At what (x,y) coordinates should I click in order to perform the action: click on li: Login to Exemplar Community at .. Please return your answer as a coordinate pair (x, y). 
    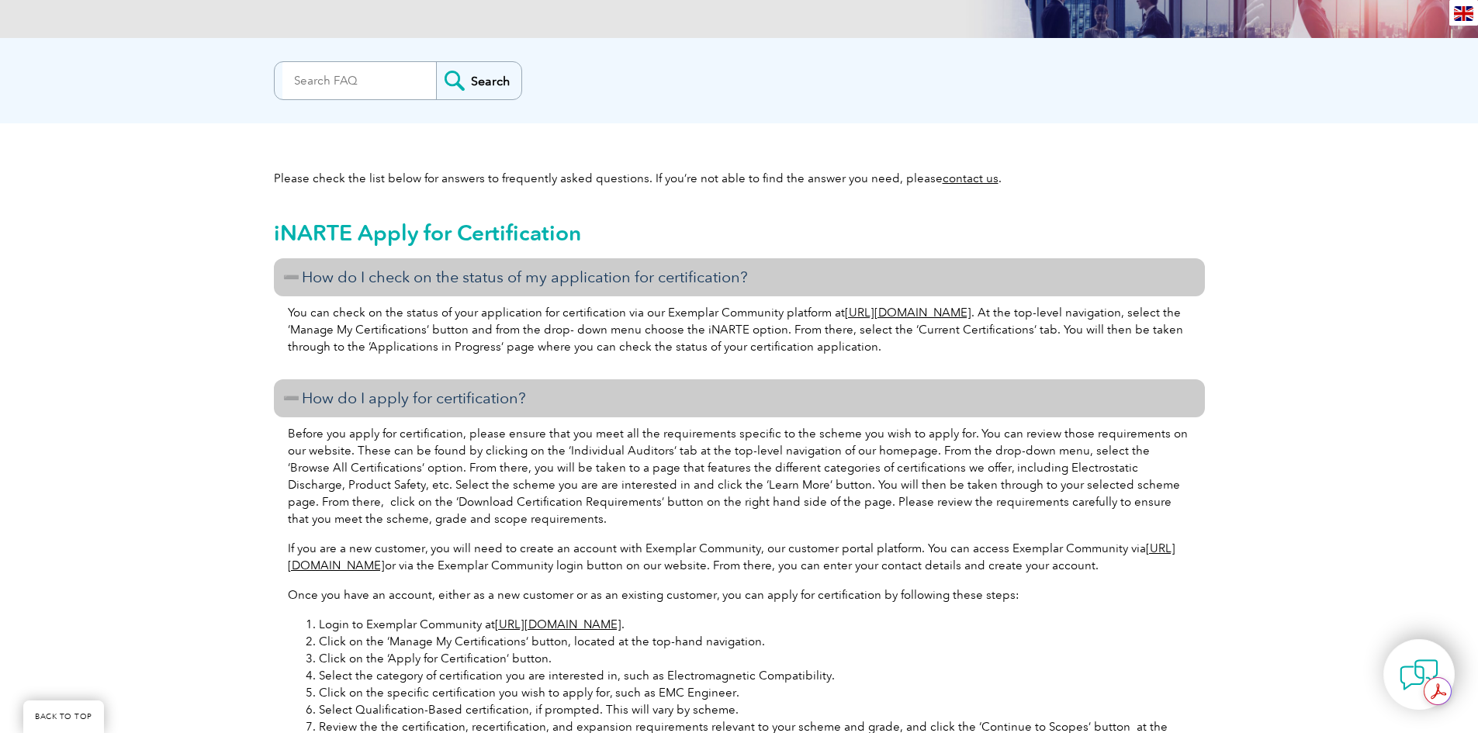
    Looking at the image, I should click on (755, 625).